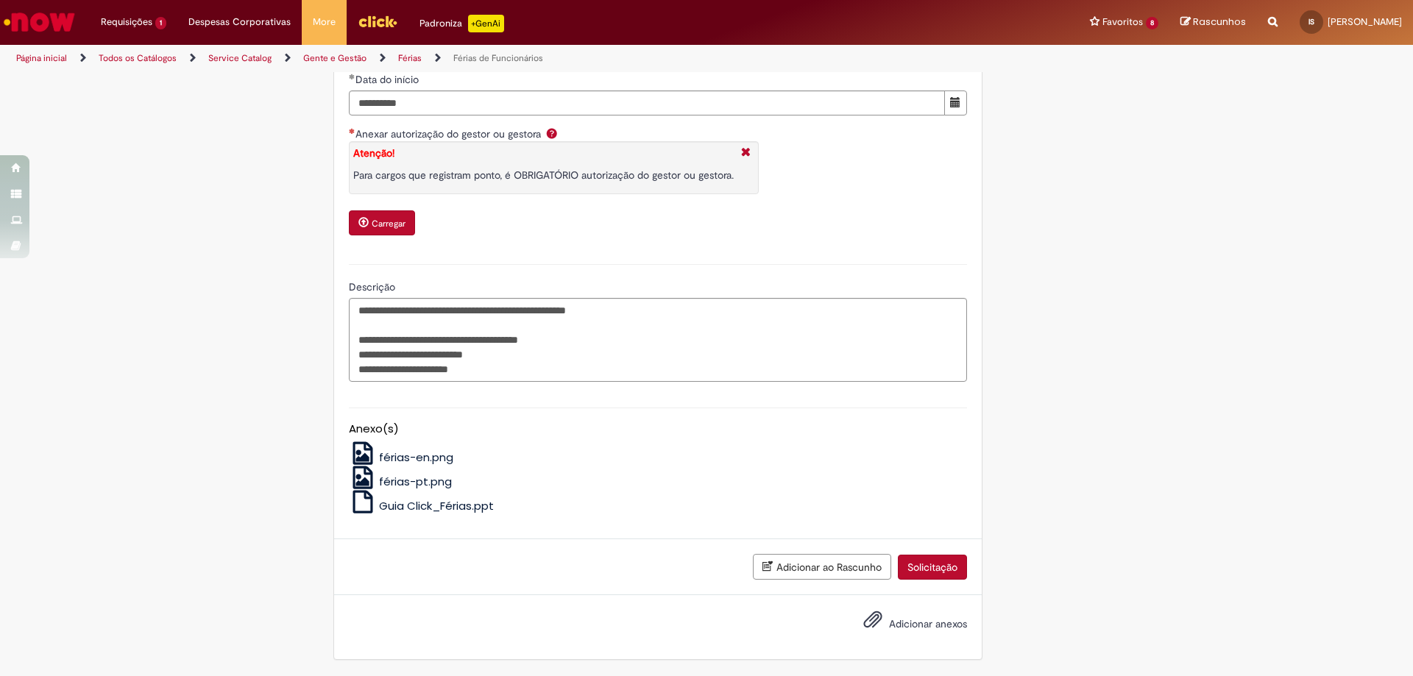 The width and height of the screenshot is (1413, 676). I want to click on span: Anexar autorização do gestor ou gestora, so click(450, 134).